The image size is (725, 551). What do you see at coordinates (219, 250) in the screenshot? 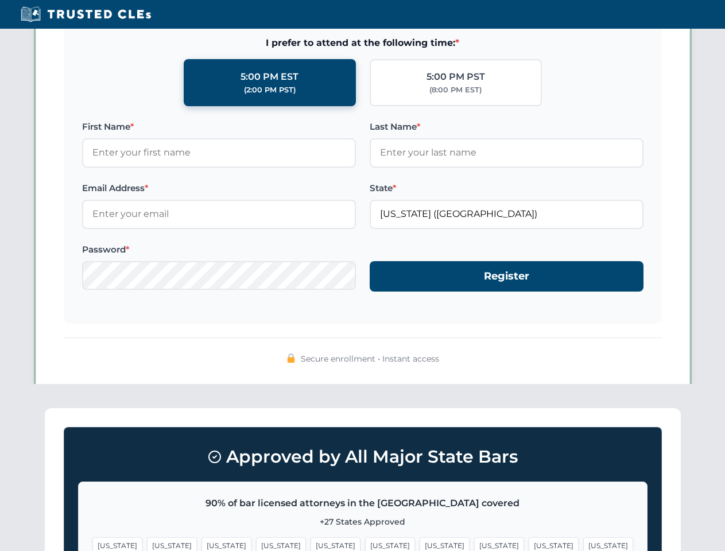
I see `label: Password` at bounding box center [219, 250].